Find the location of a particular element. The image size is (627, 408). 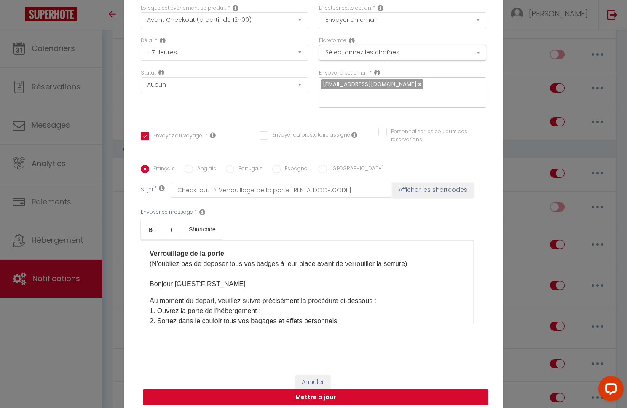

a: Bold is located at coordinates (151, 229).